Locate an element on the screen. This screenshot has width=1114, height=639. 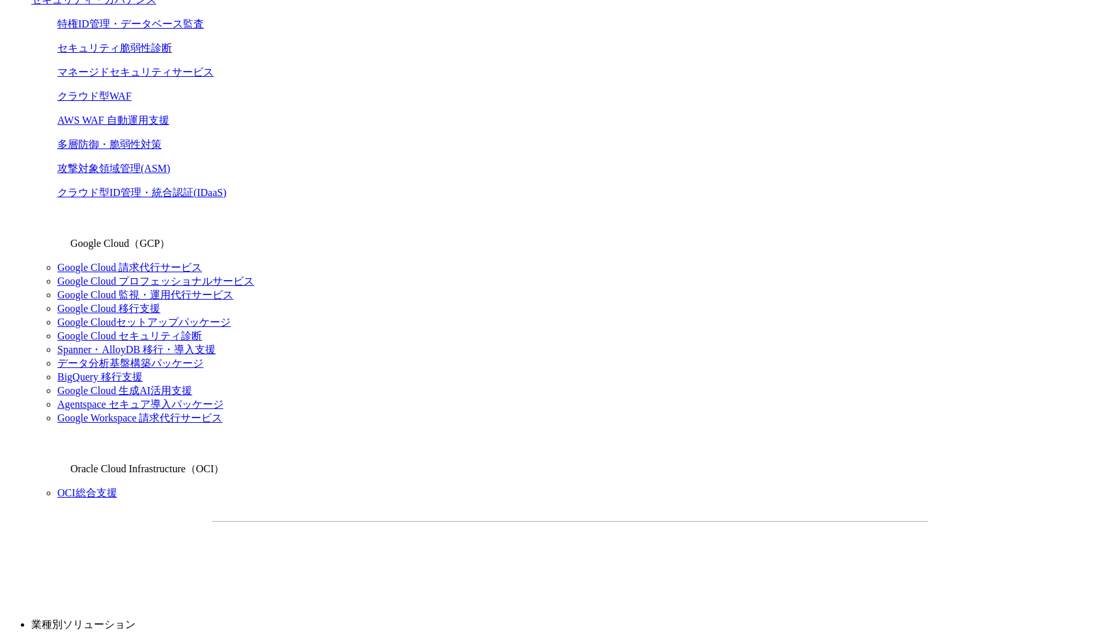
img: Google Cloud（GCP） is located at coordinates (49, 229).